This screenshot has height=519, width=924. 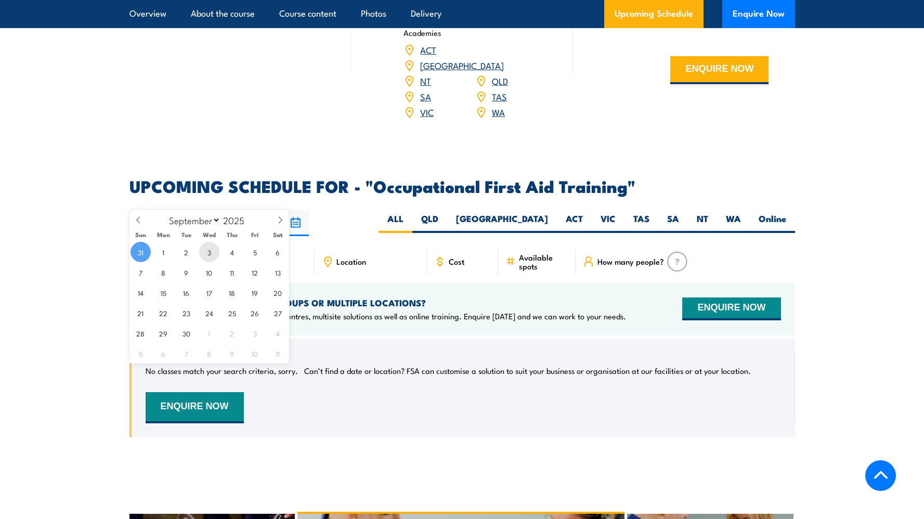 I want to click on label: Online, so click(x=772, y=223).